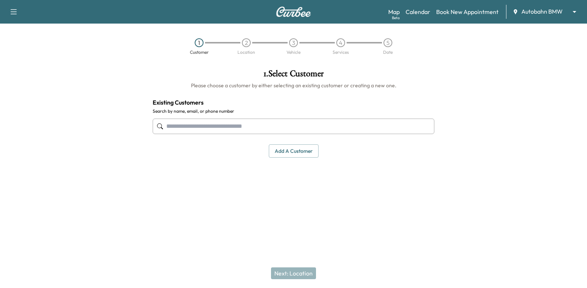 Image resolution: width=587 pixels, height=288 pixels. What do you see at coordinates (294, 86) in the screenshot?
I see `h6: Please choose a customer by either selecting an existing customer or creating a new one.` at bounding box center [294, 86].